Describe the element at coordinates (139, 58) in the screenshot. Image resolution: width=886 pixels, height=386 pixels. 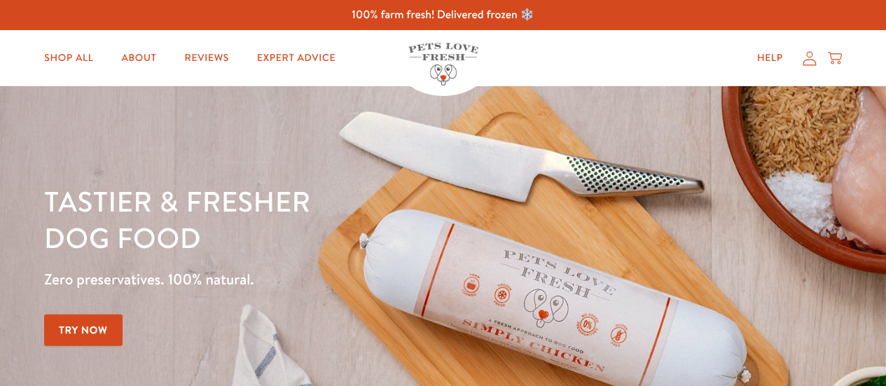
I see `a: About` at that location.